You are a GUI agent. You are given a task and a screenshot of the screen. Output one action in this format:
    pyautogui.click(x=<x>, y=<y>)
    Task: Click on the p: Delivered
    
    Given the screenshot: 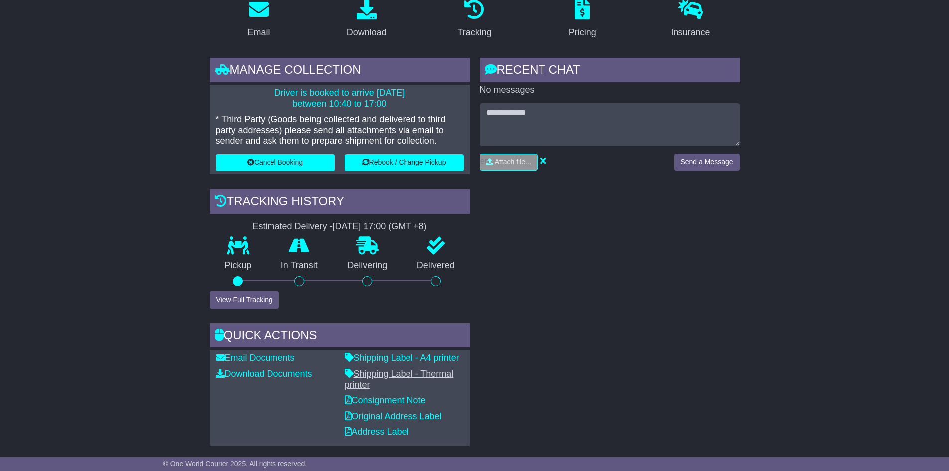 What is the action you would take?
    pyautogui.click(x=436, y=265)
    